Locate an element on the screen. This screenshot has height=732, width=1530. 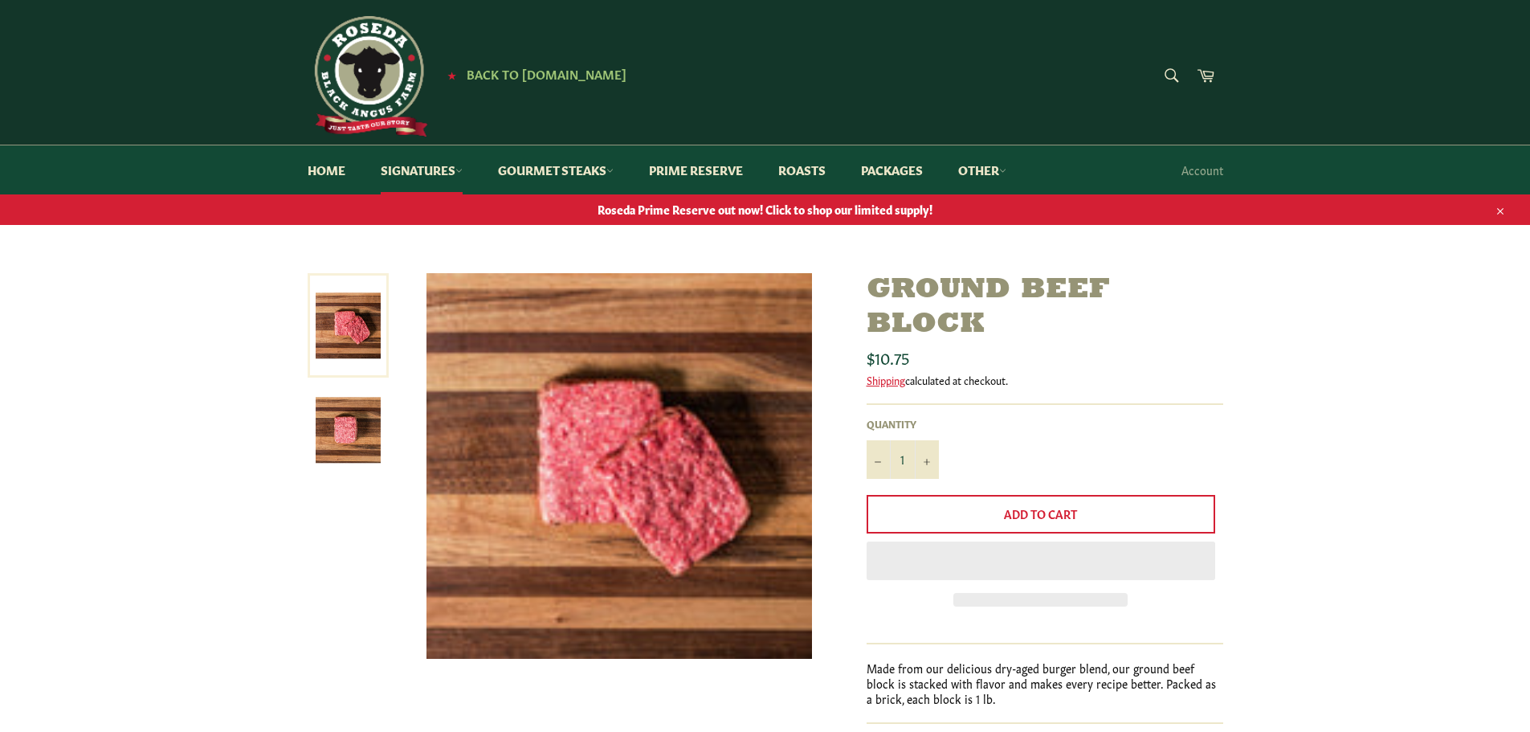
label: Quantity is located at coordinates (903, 423).